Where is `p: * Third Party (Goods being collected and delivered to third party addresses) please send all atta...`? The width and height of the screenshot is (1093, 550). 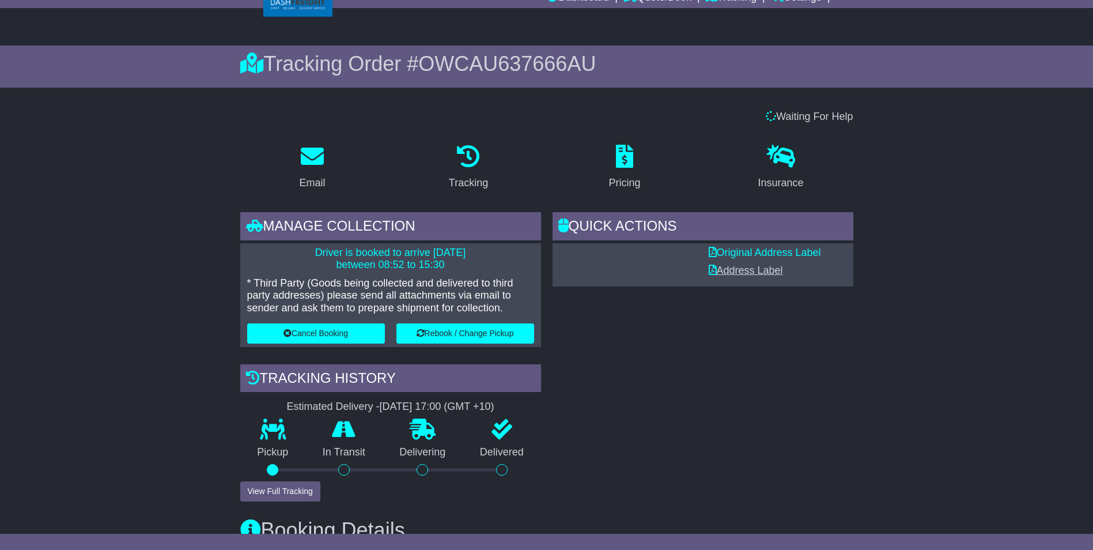
p: * Third Party (Goods being collected and delivered to third party addresses) please send all atta... is located at coordinates (391, 296).